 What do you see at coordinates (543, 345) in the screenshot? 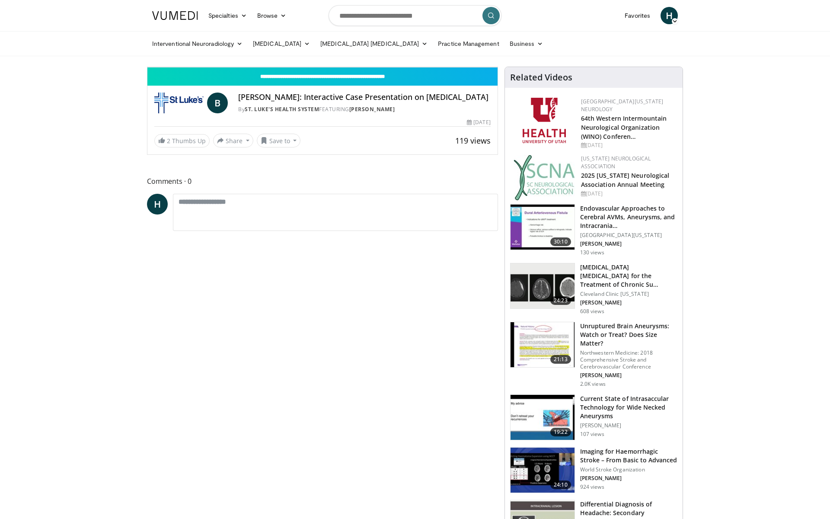
I see `img: 21644acc-d549-40a1-a273-1373a6213b4c.150x105_q85_crop-smart_upscale.jpg` at bounding box center [543, 345].